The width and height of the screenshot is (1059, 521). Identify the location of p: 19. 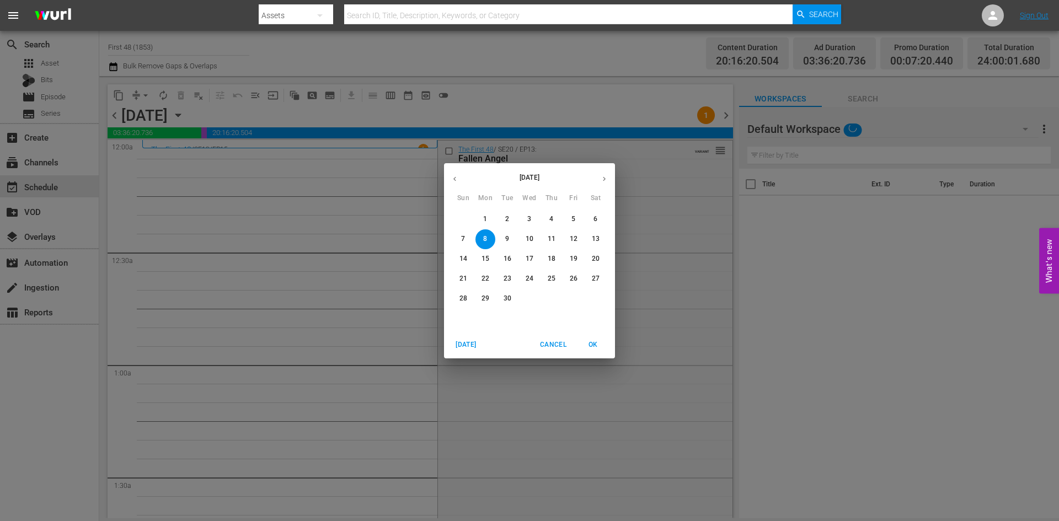
(573, 259).